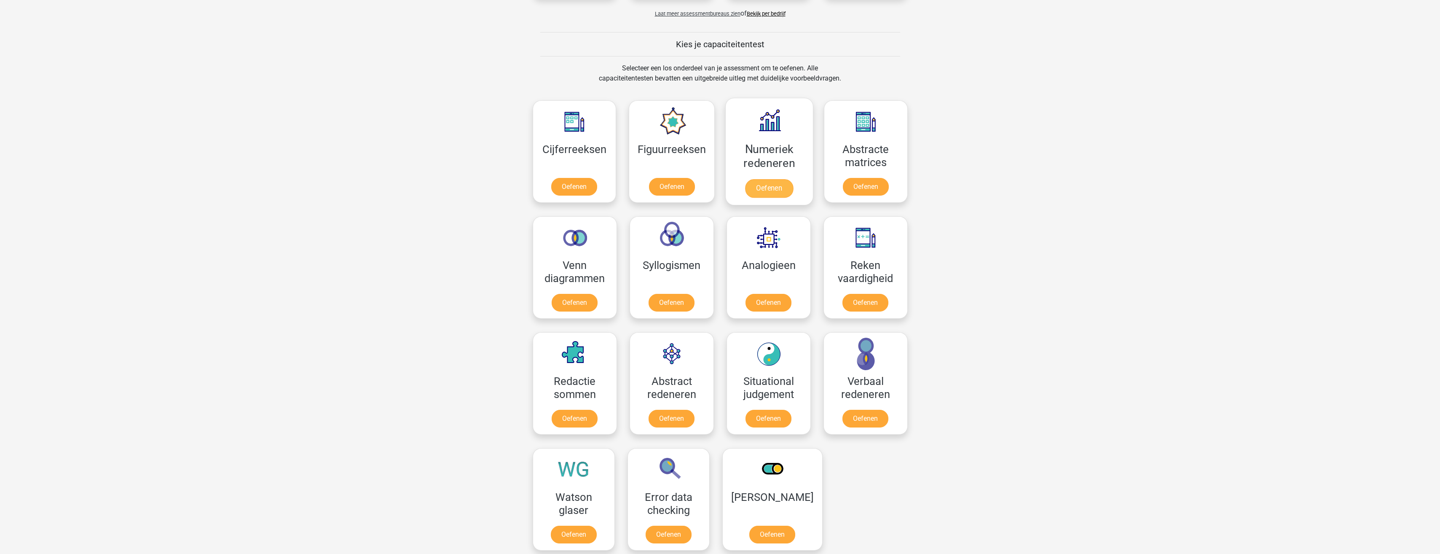  Describe the element at coordinates (720, 44) in the screenshot. I see `h5: Kies je capaciteitentest` at that location.